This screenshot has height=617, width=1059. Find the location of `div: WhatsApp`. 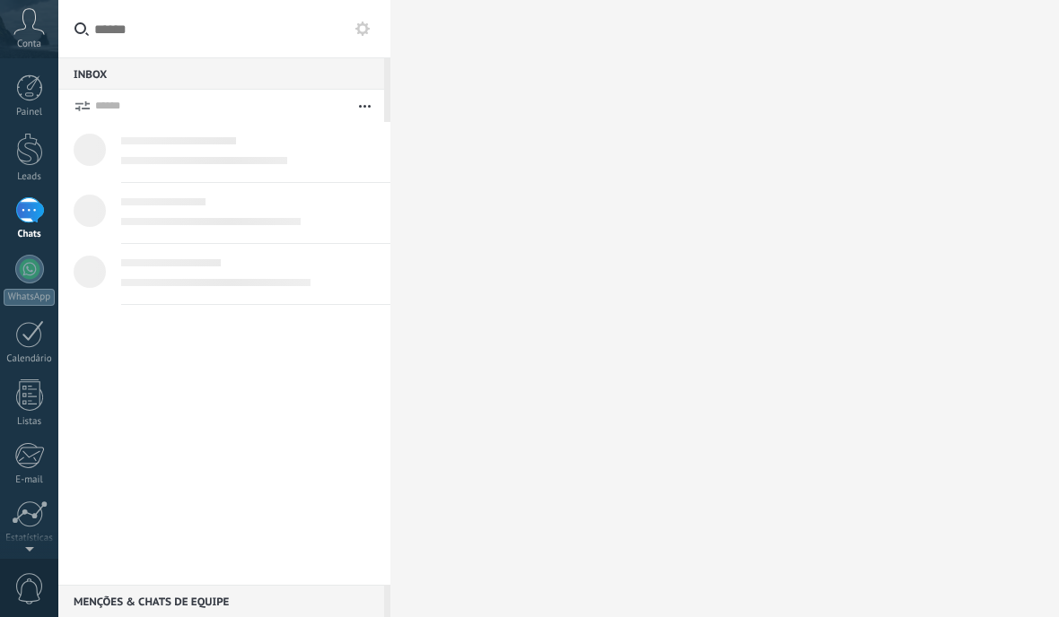

div: WhatsApp is located at coordinates (29, 297).